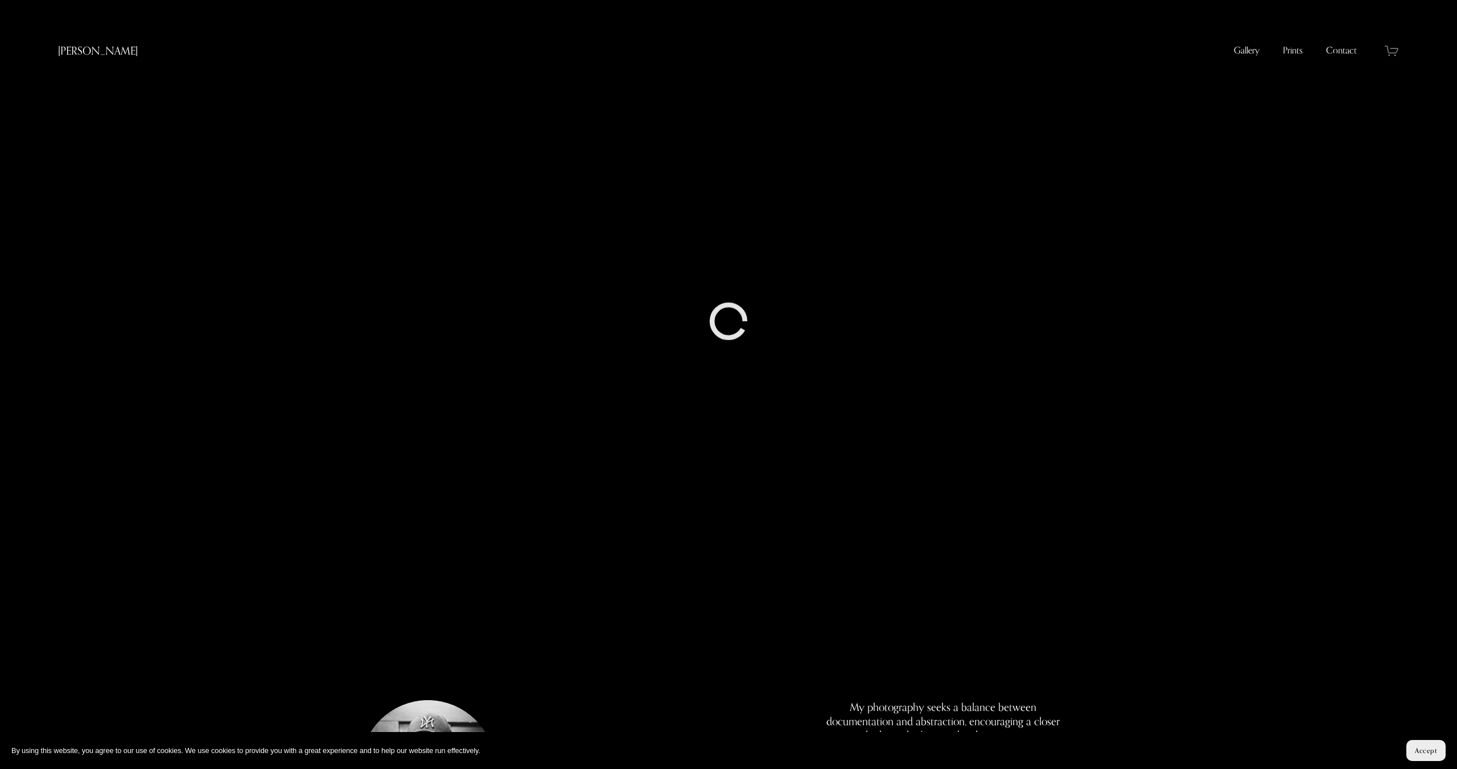  What do you see at coordinates (1391, 51) in the screenshot?
I see `a: 0 items in cart` at bounding box center [1391, 51].